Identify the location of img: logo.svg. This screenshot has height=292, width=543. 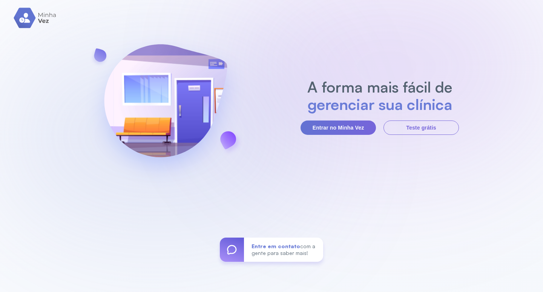
(35, 18).